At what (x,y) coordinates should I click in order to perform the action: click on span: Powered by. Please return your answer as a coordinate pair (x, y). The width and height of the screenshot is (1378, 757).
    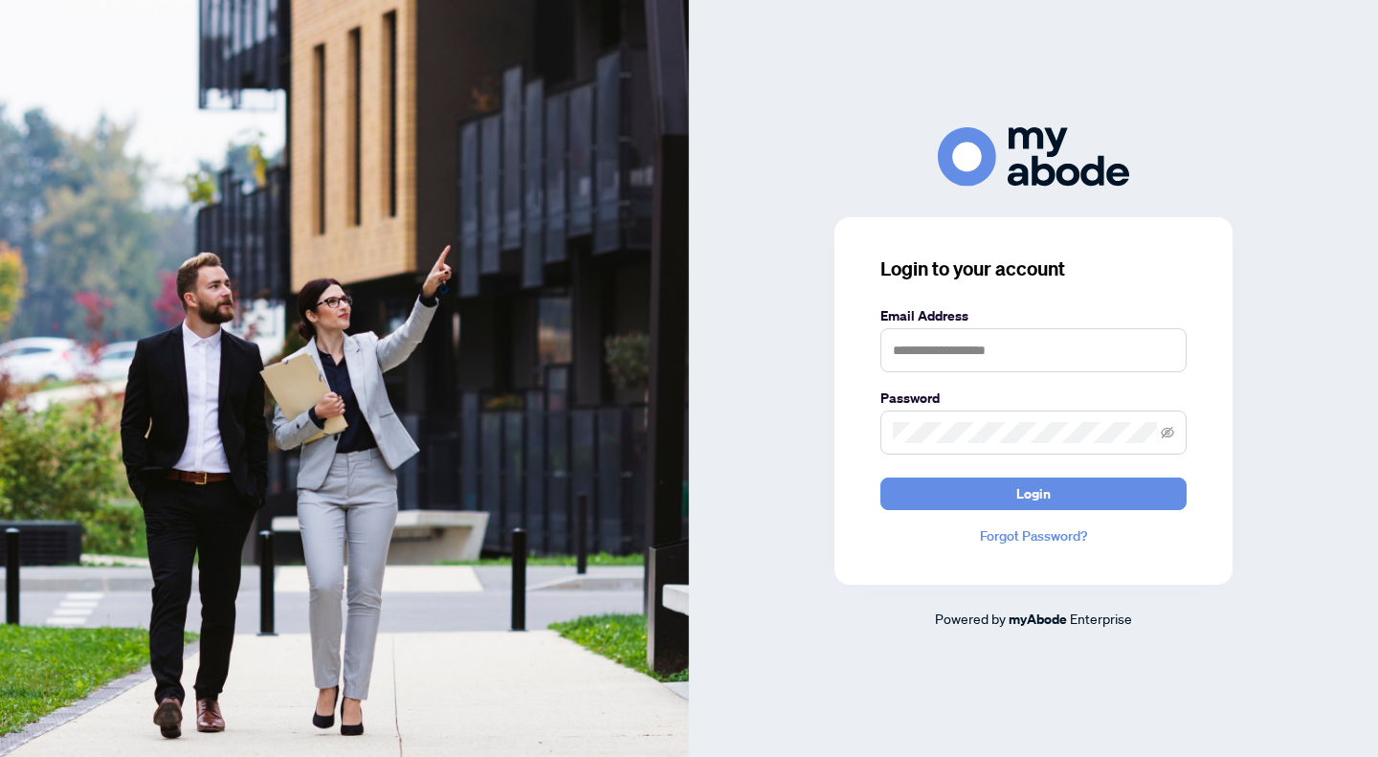
    Looking at the image, I should click on (971, 618).